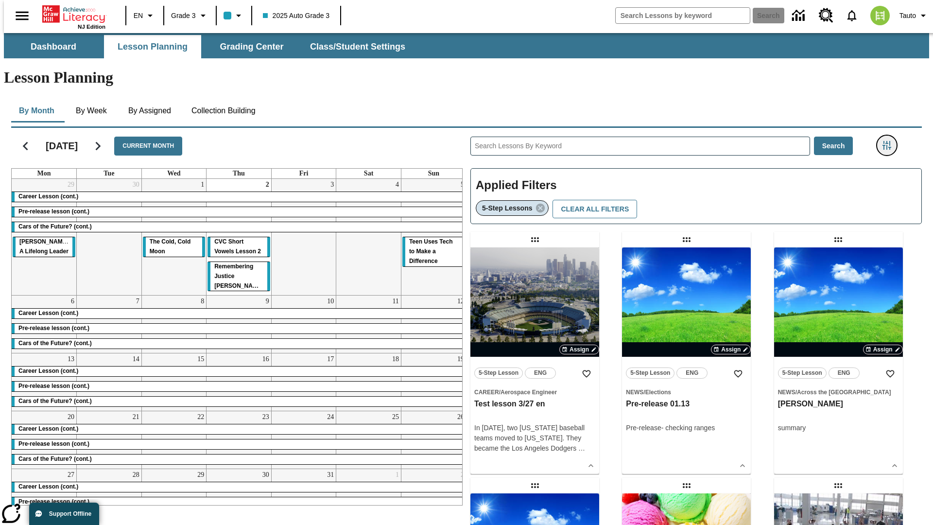 This screenshot has height=525, width=933. What do you see at coordinates (434, 382) in the screenshot?
I see `td: October 19, 2025` at bounding box center [434, 382].